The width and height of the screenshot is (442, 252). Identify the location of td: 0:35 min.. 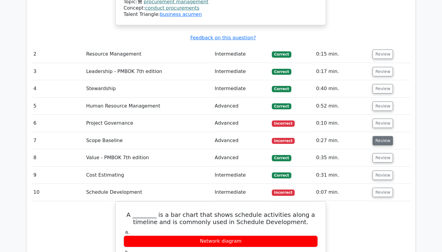
(342, 158).